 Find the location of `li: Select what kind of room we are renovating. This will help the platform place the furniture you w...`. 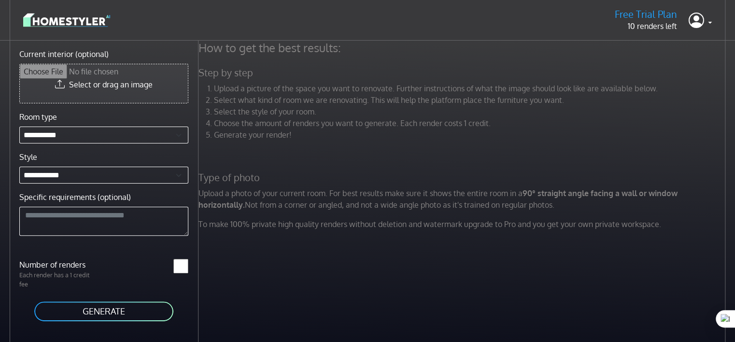

li: Select what kind of room we are renovating. This will help the platform place the furniture you w... is located at coordinates (471, 100).